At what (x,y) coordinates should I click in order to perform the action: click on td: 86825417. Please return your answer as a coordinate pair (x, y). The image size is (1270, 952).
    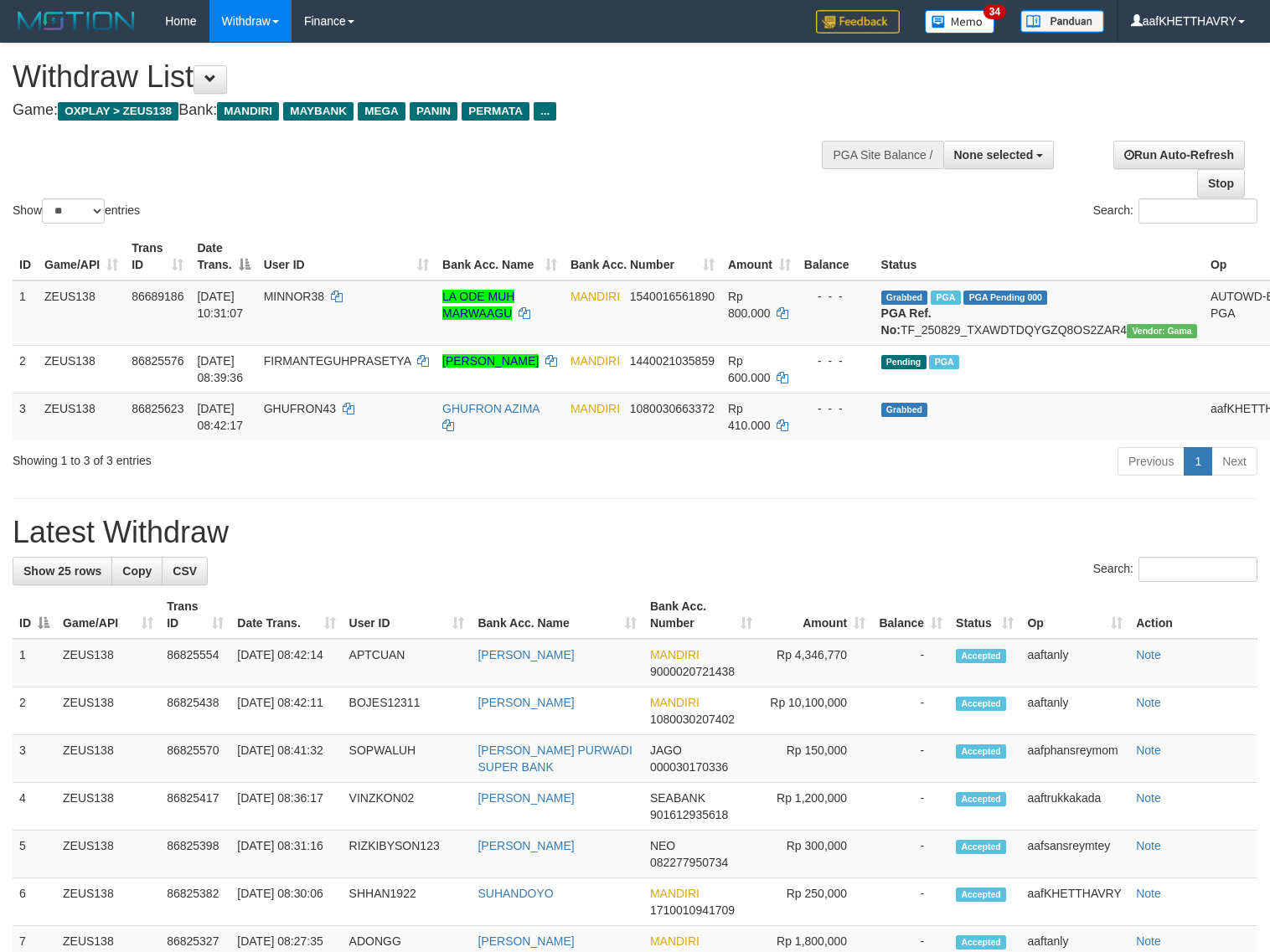
    Looking at the image, I should click on (195, 806).